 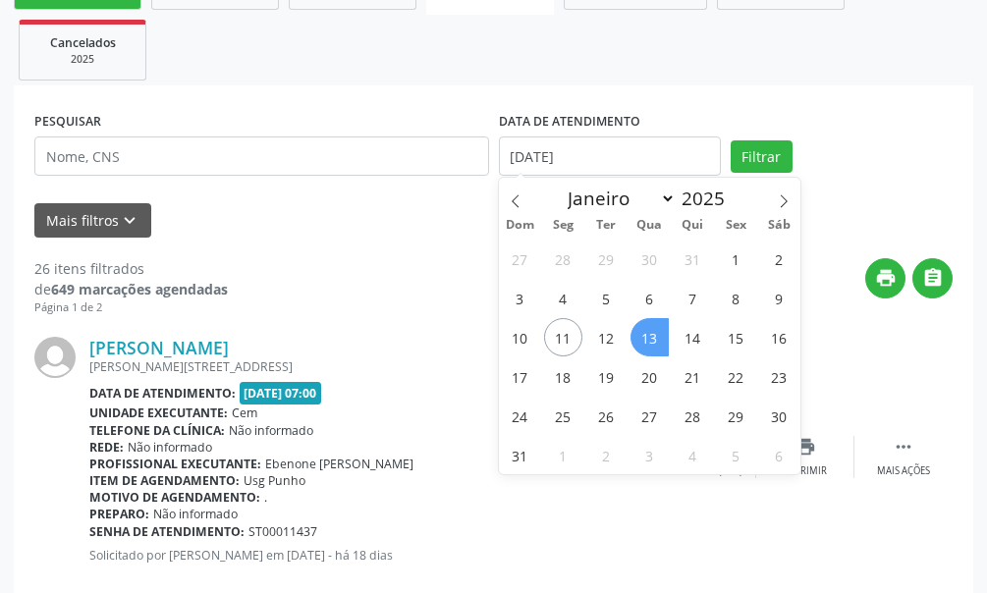 What do you see at coordinates (283, 531) in the screenshot?
I see `span: ST00011437` at bounding box center [283, 531].